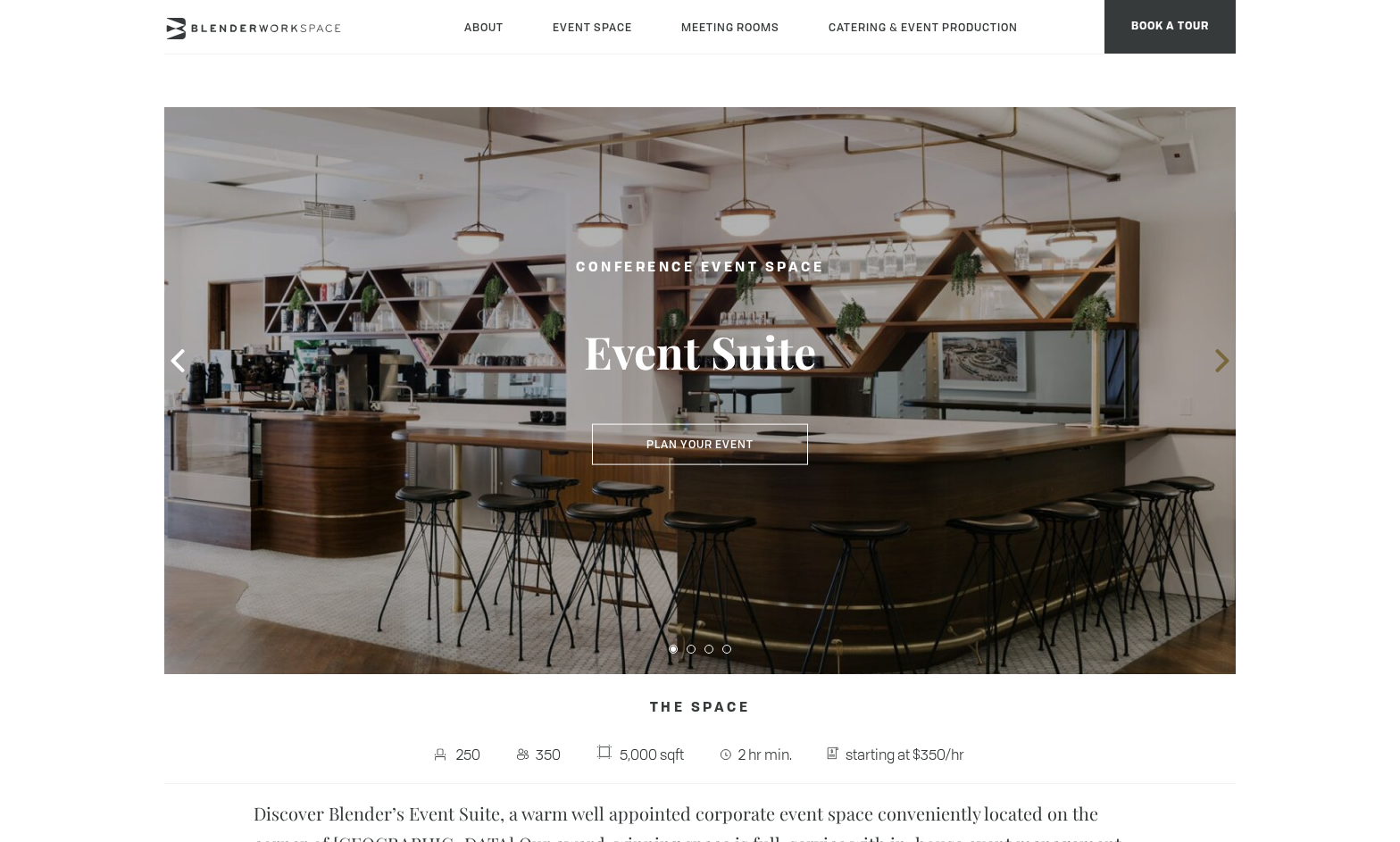 The height and width of the screenshot is (842, 1400). I want to click on span: 350, so click(550, 754).